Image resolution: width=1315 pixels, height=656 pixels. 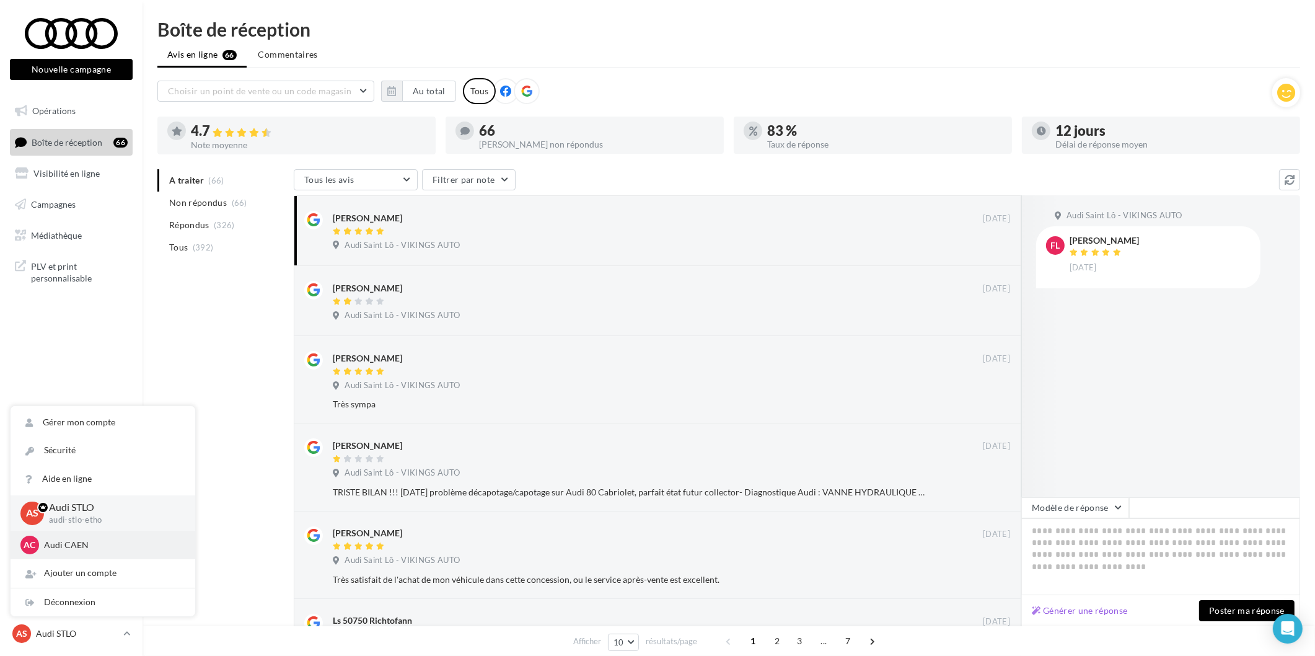 What do you see at coordinates (266, 91) in the screenshot?
I see `button: Choisir un point de vente ou un code magasin` at bounding box center [266, 91].